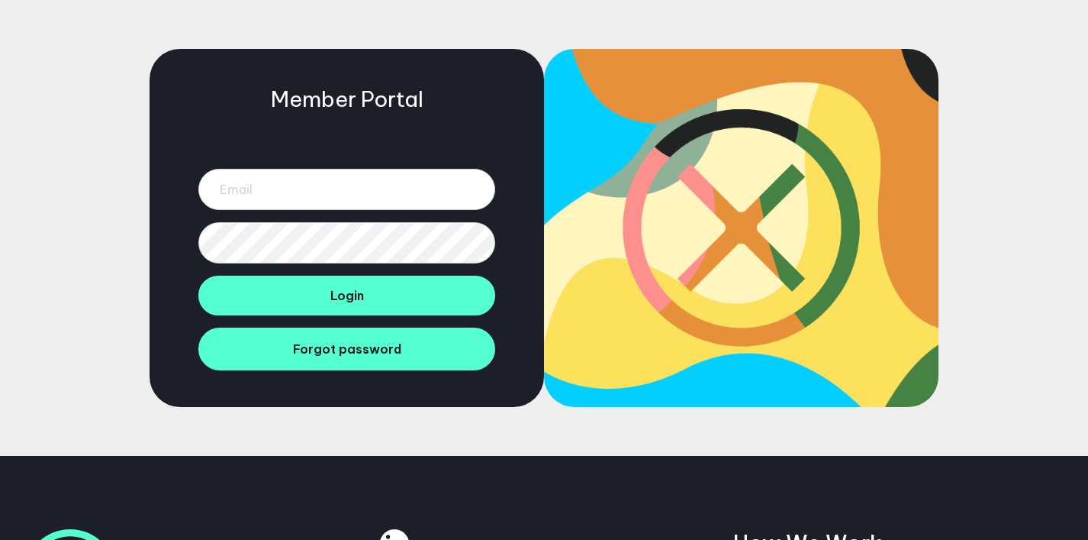  Describe the element at coordinates (346, 189) in the screenshot. I see `input: Email` at that location.